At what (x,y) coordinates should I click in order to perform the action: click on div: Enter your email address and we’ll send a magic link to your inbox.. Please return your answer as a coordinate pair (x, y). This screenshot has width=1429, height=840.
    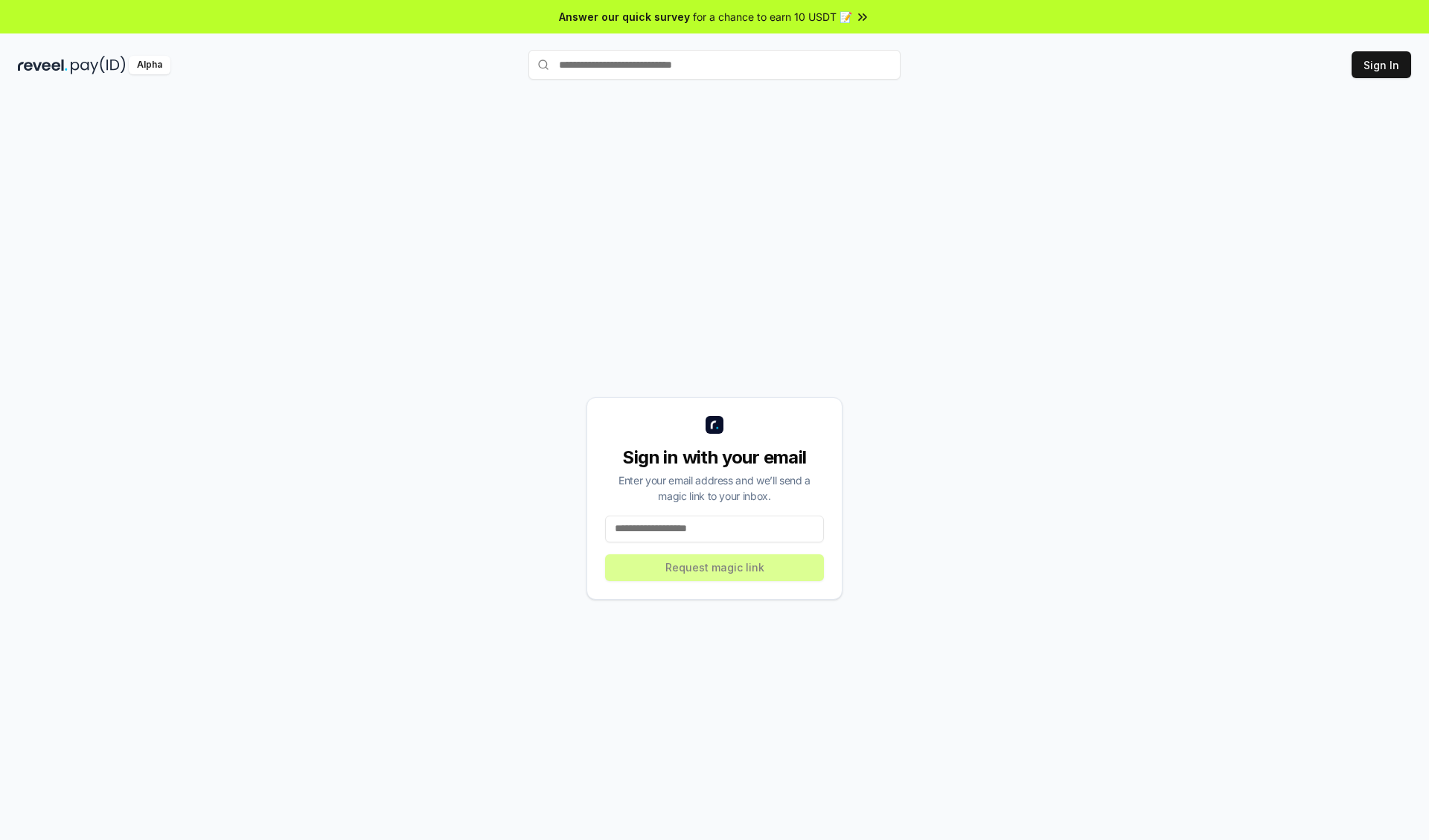
    Looking at the image, I should click on (714, 488).